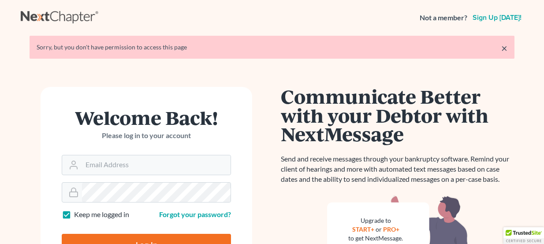  Describe the element at coordinates (523, 235) in the screenshot. I see `div: TrustedSite Certified` at that location.